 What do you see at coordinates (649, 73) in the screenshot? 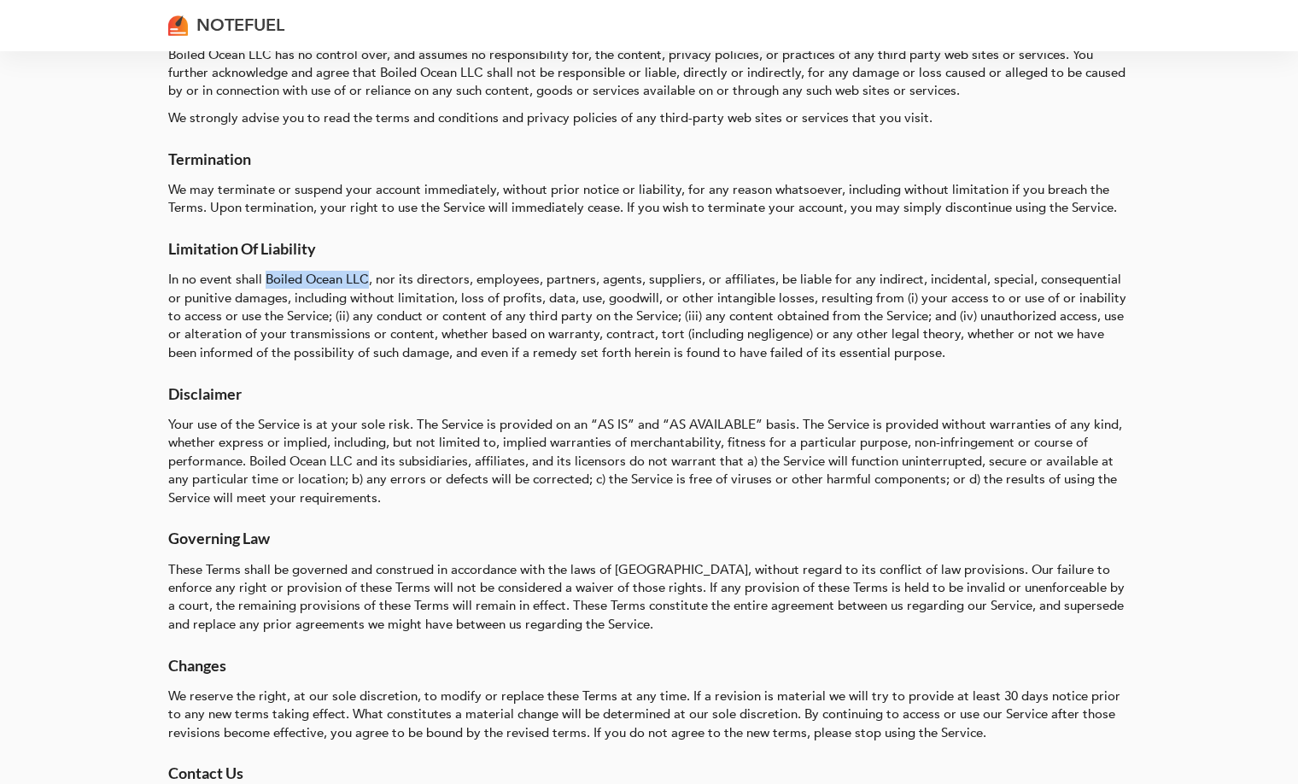
I see `p: Boiled Ocean LLC has no control over, and assumes no responsibility for, the content, privacy pol...` at bounding box center [649, 73].